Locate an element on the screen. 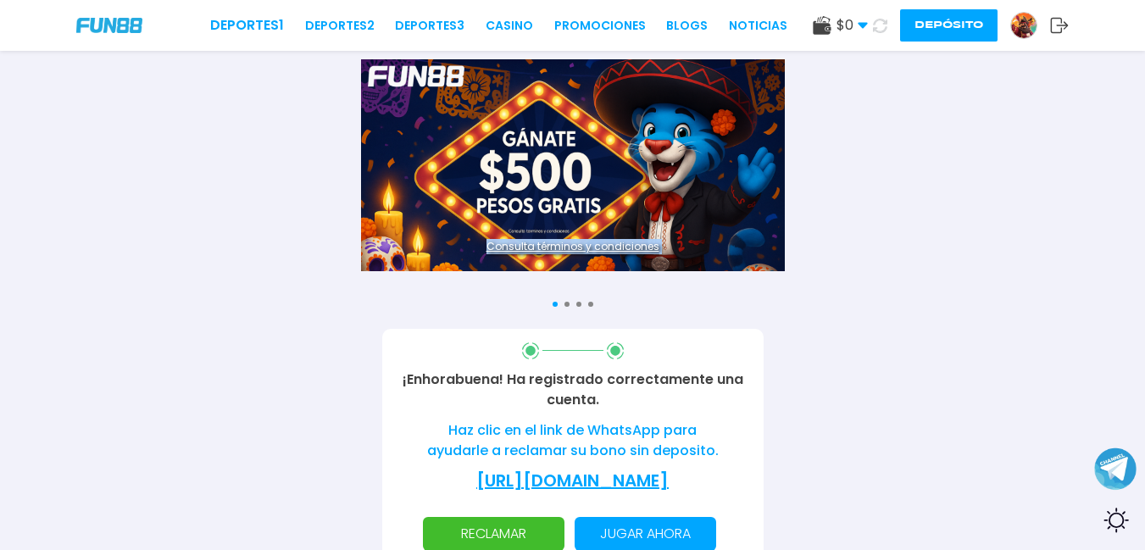 This screenshot has height=550, width=1145. a: BLOGS is located at coordinates (687, 25).